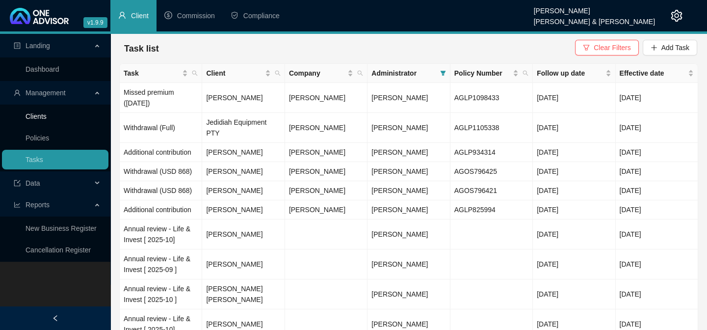 The image size is (707, 330). What do you see at coordinates (243, 128) in the screenshot?
I see `td: Jedidiah Equipment PTY` at bounding box center [243, 128].